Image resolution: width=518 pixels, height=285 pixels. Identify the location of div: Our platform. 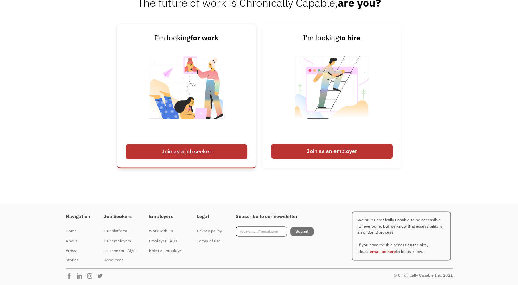
(119, 231).